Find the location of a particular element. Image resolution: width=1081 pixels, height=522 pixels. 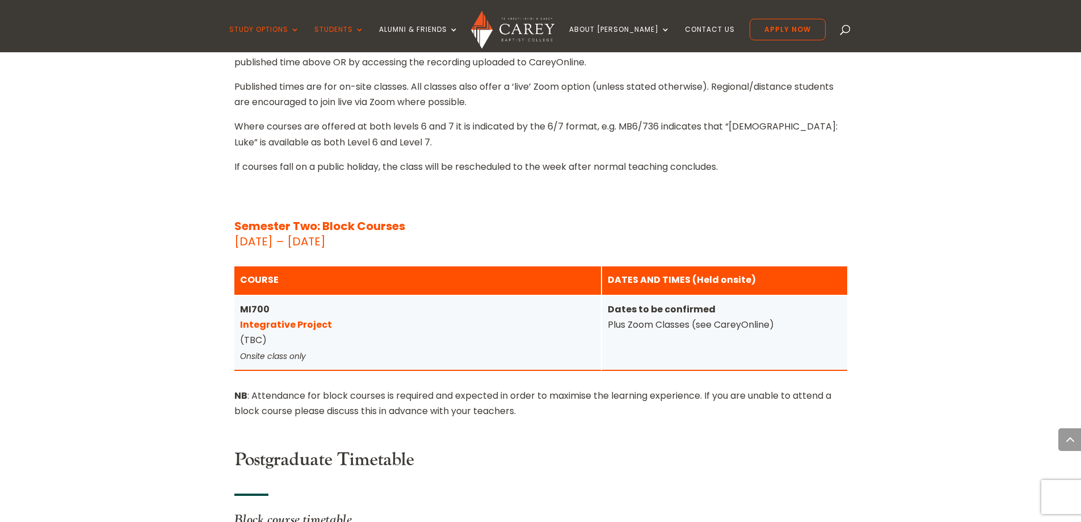

div: : Attendance for block courses is required and expected in order to maximise the learning experie... is located at coordinates (541, 403).